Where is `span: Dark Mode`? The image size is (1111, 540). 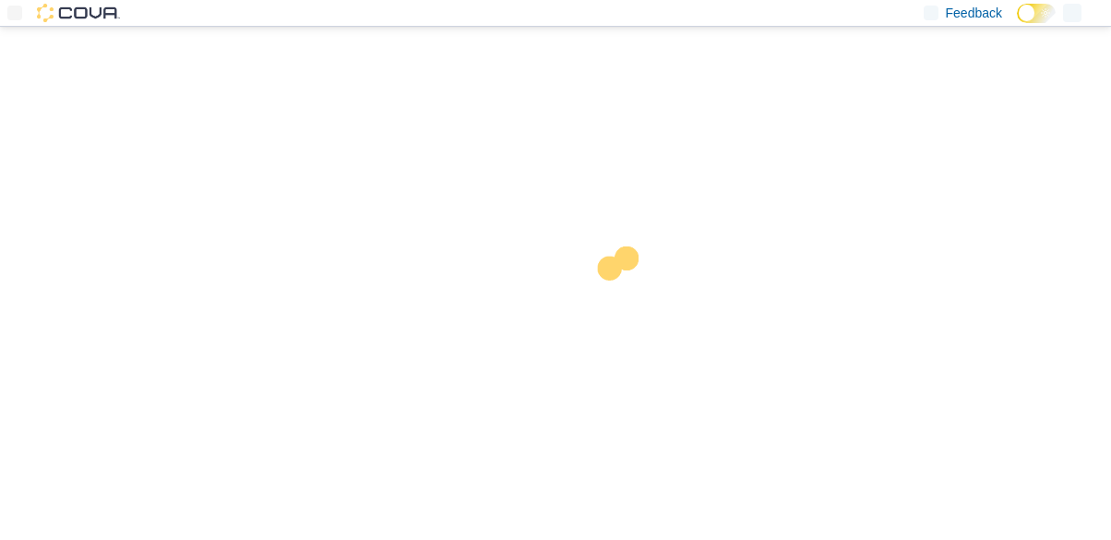
span: Dark Mode is located at coordinates (1017, 23).